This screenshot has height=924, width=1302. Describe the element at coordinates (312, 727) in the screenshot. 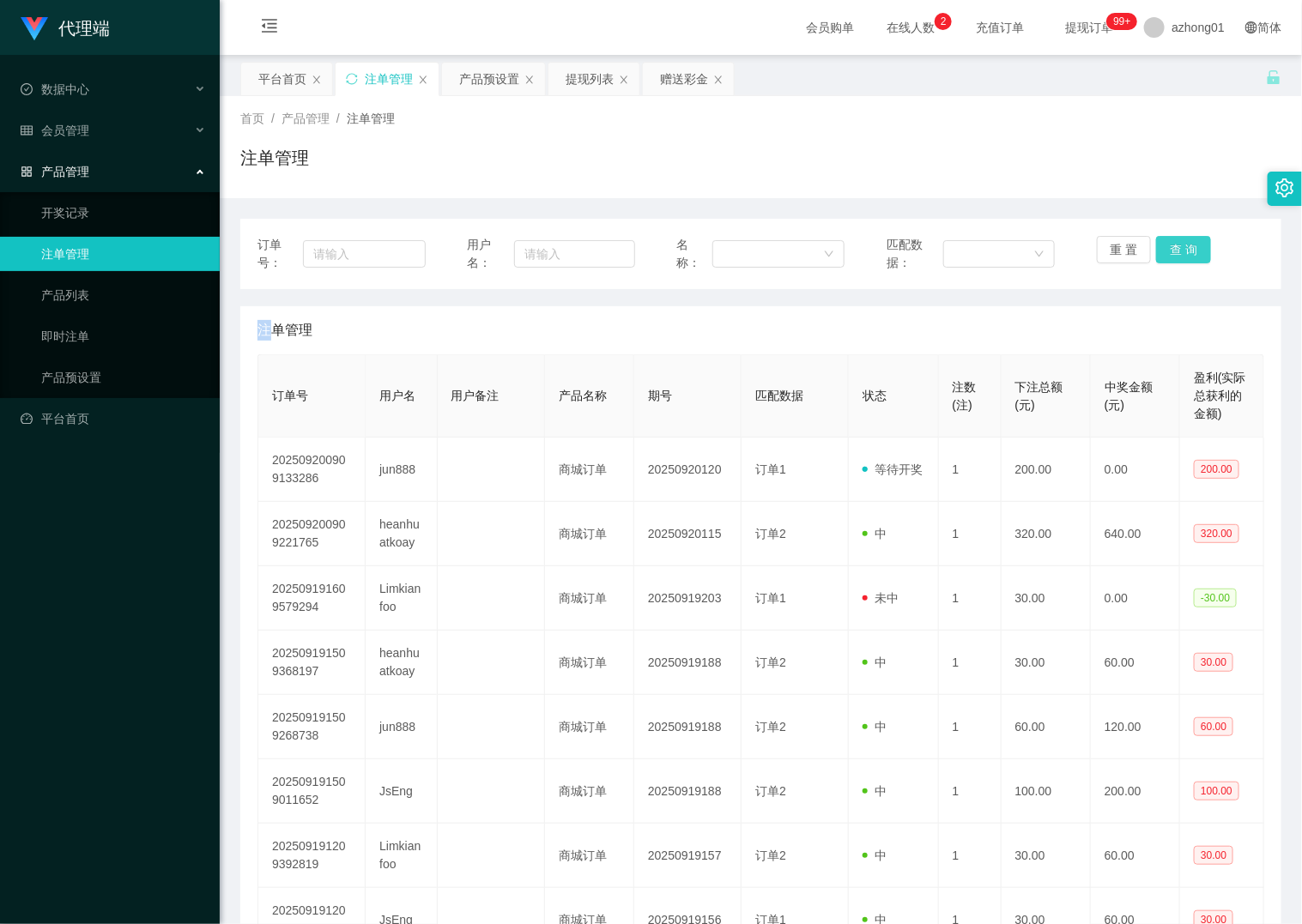

I see `td: 202509191509268738` at that location.